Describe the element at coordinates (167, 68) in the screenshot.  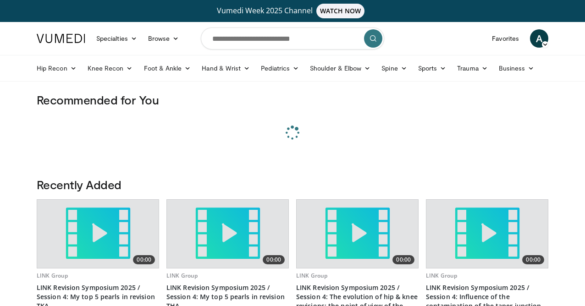
I see `a: Foot & Ankle` at that location.